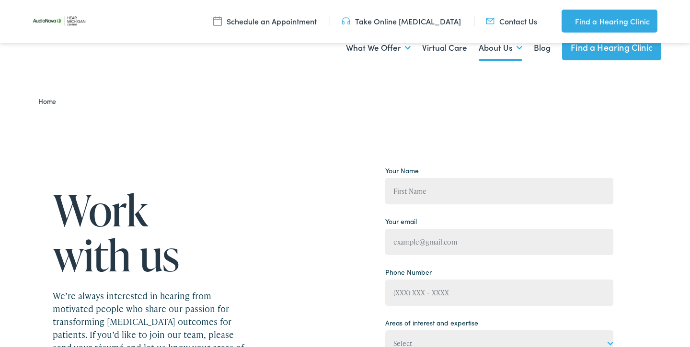  What do you see at coordinates (499, 293) in the screenshot?
I see `input: (XXX) XXX - XXXX` at bounding box center [499, 293].